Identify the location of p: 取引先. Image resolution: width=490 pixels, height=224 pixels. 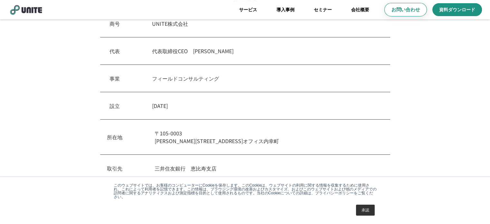
(115, 168).